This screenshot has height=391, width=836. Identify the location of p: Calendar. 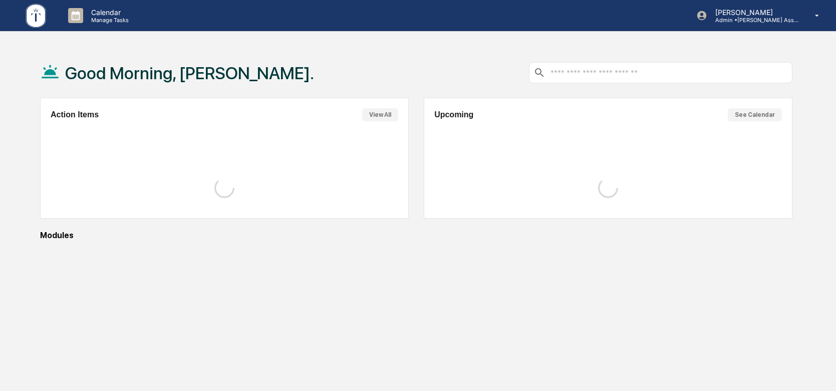
(108, 12).